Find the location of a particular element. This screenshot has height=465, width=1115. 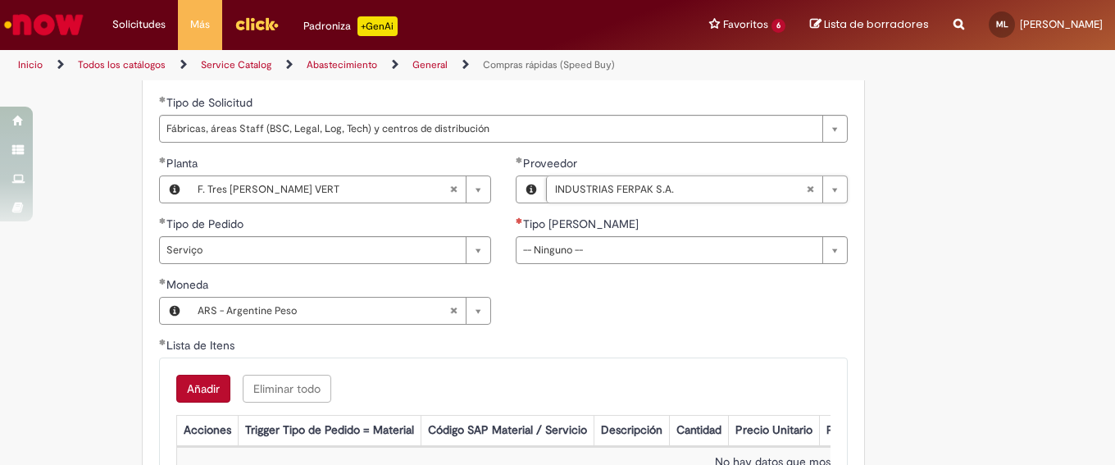

span: Planta is located at coordinates (184, 163).